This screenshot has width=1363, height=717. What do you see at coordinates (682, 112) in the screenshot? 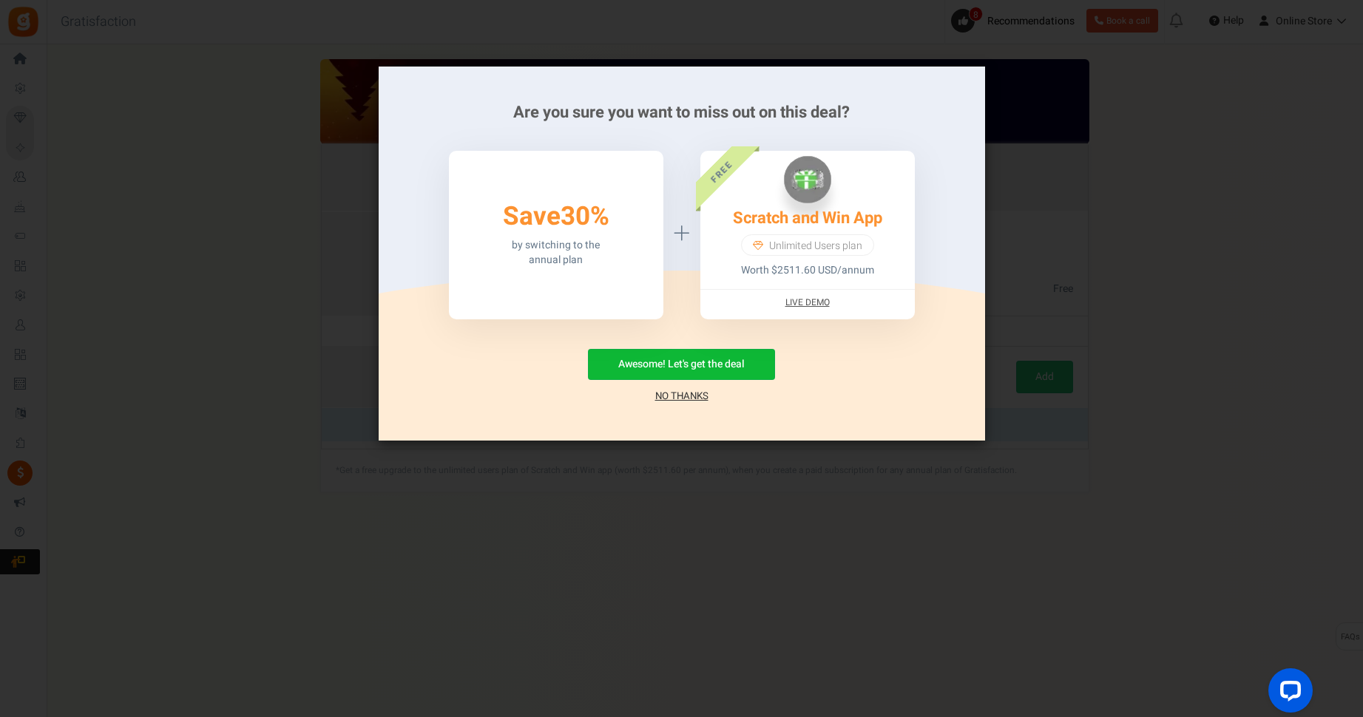
I see `h2: Are you sure you want to miss out on this deal?` at bounding box center [682, 112].